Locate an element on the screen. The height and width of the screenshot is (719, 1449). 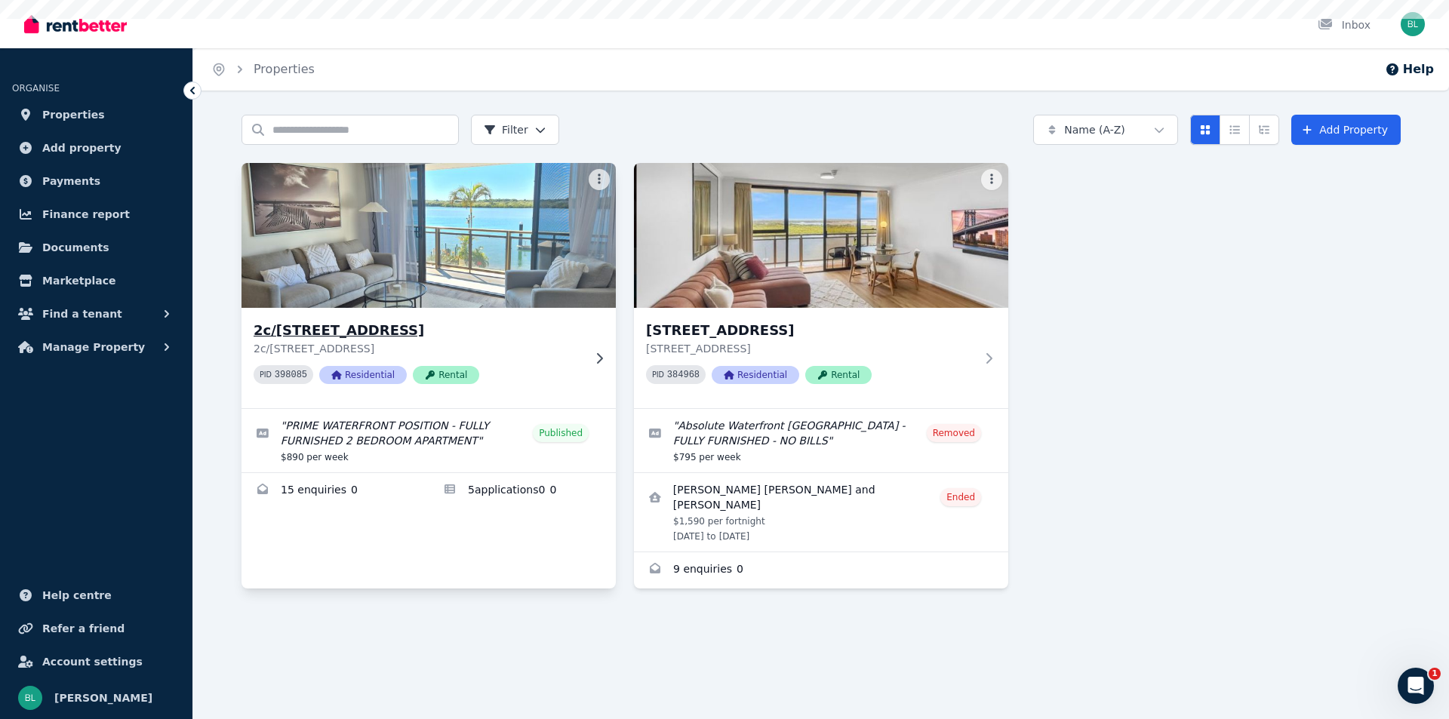
span: Payments is located at coordinates (71, 181).